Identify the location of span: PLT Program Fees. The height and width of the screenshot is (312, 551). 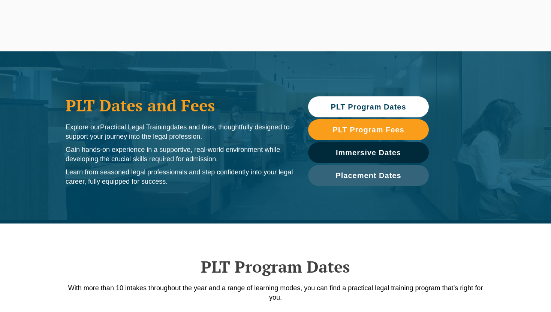
(368, 130).